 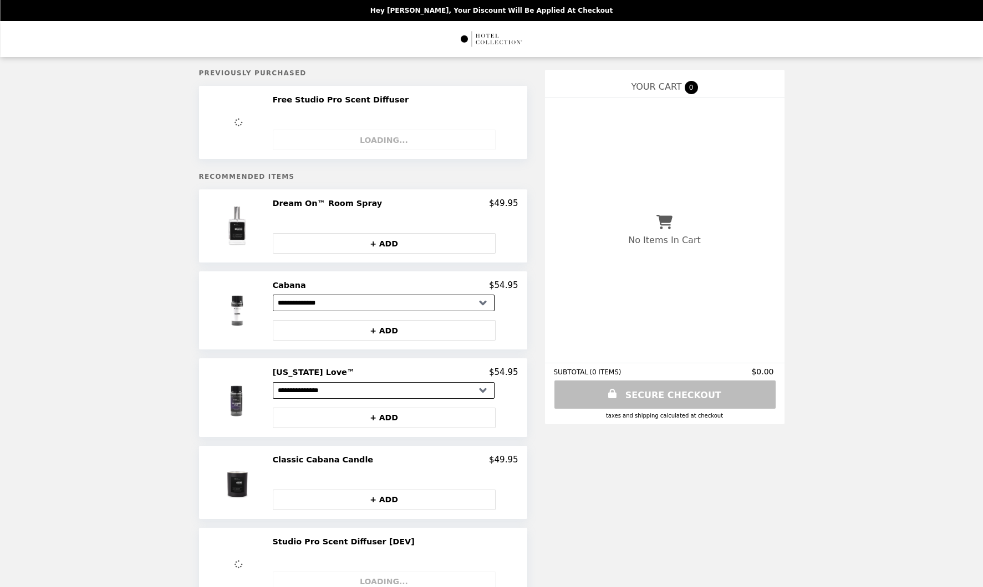 What do you see at coordinates (691, 88) in the screenshot?
I see `span: 0` at bounding box center [691, 88].